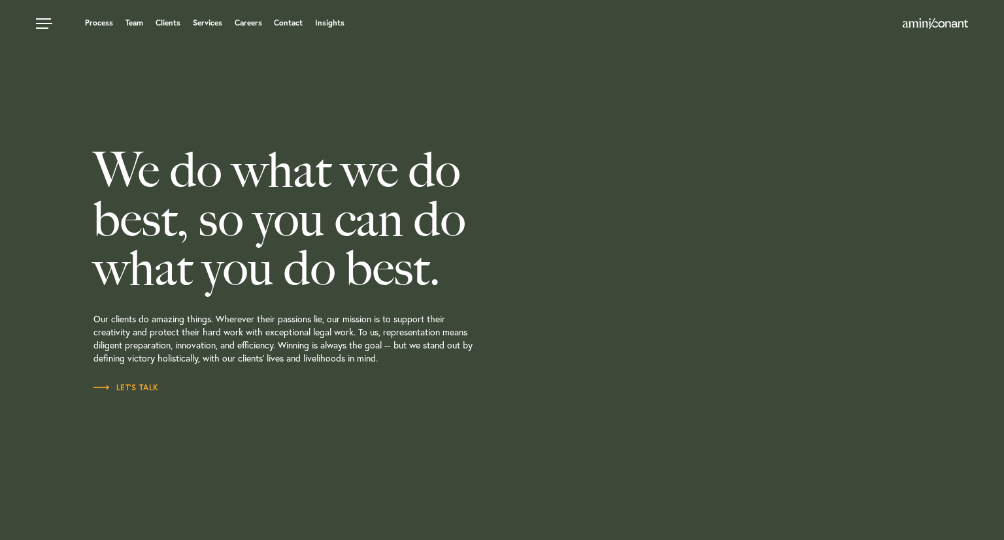 The width and height of the screenshot is (1004, 540). Describe the element at coordinates (329, 23) in the screenshot. I see `a: Insights` at that location.